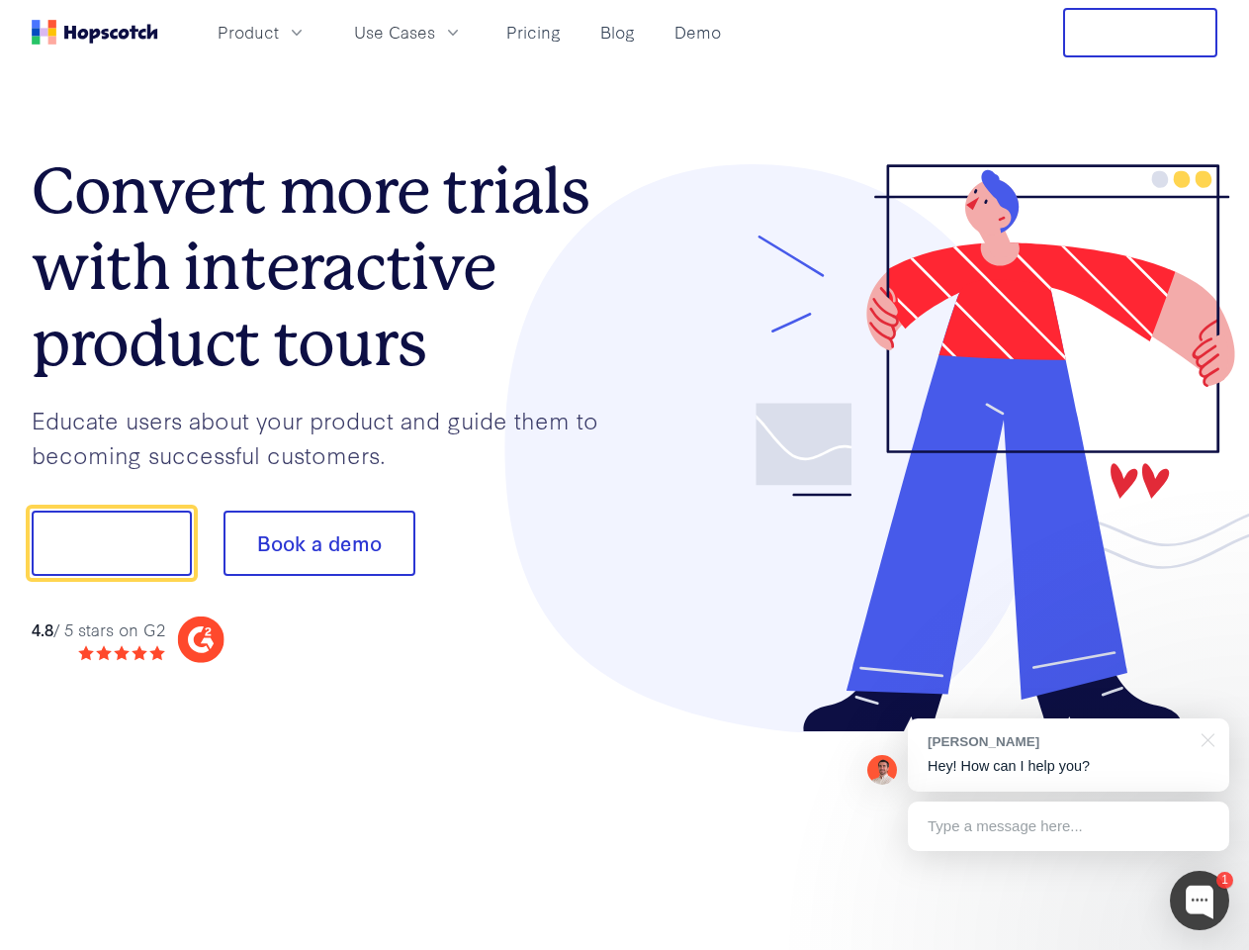  What do you see at coordinates (319, 543) in the screenshot?
I see `button: Book a demo` at bounding box center [319, 543].